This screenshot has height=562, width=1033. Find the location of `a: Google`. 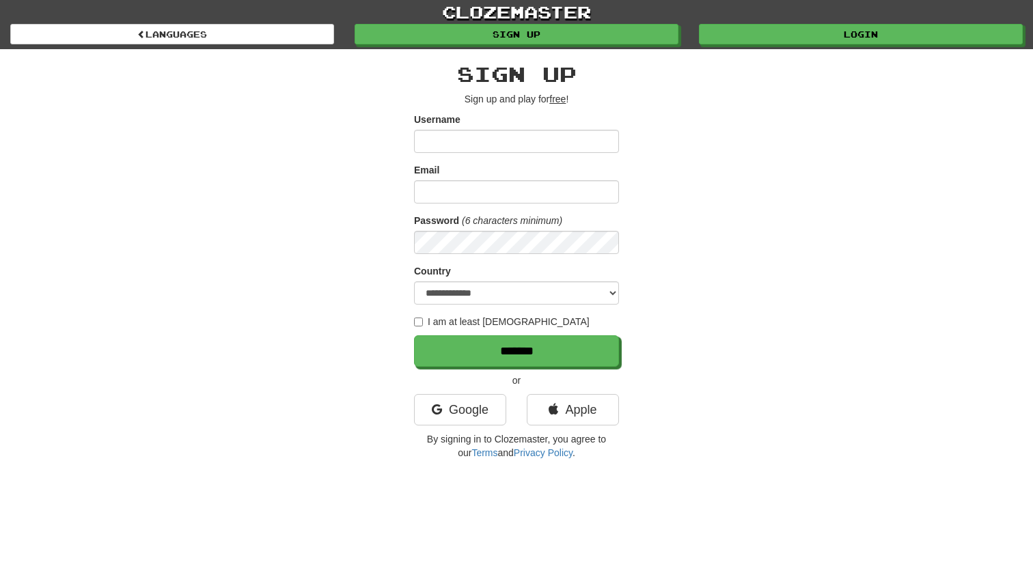

a: Google is located at coordinates (460, 410).